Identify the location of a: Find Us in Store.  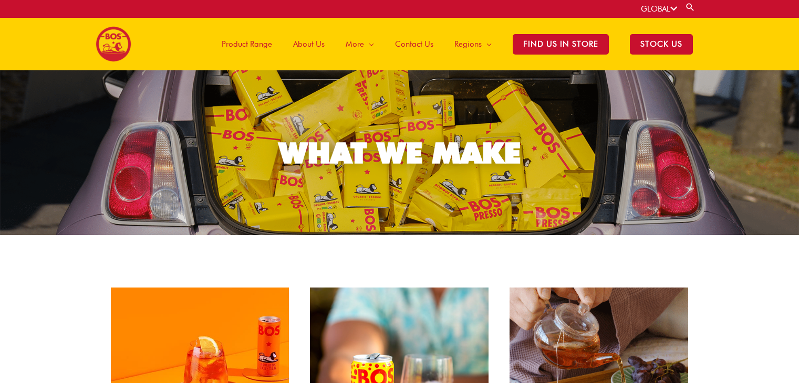
(560, 44).